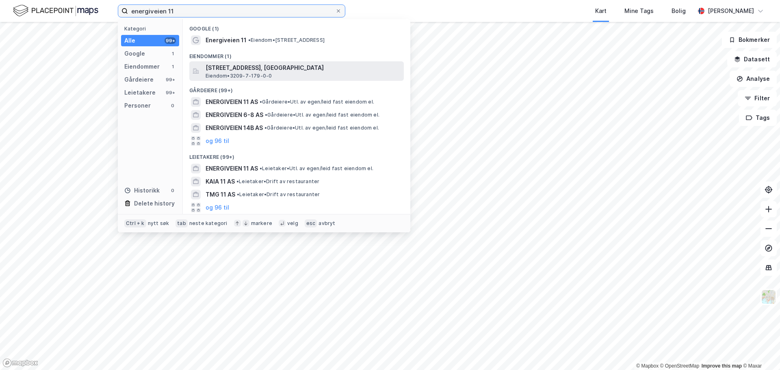 Image resolution: width=780 pixels, height=370 pixels. Describe the element at coordinates (296, 26) in the screenshot. I see `div: Google (1)` at that location.